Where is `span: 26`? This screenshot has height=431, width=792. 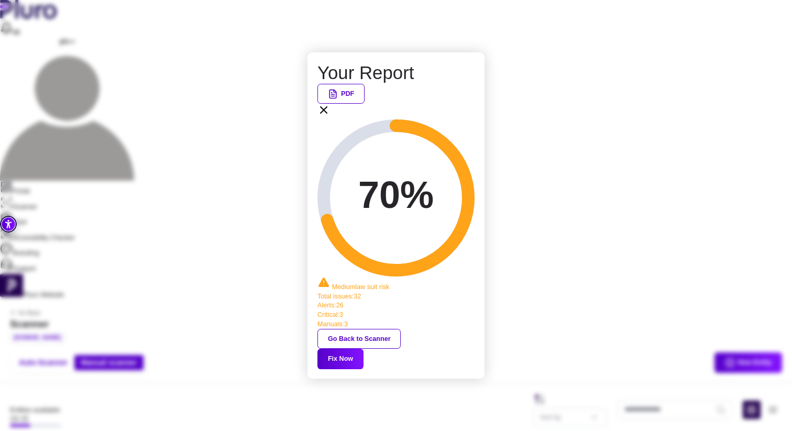
span: 26 is located at coordinates (340, 305).